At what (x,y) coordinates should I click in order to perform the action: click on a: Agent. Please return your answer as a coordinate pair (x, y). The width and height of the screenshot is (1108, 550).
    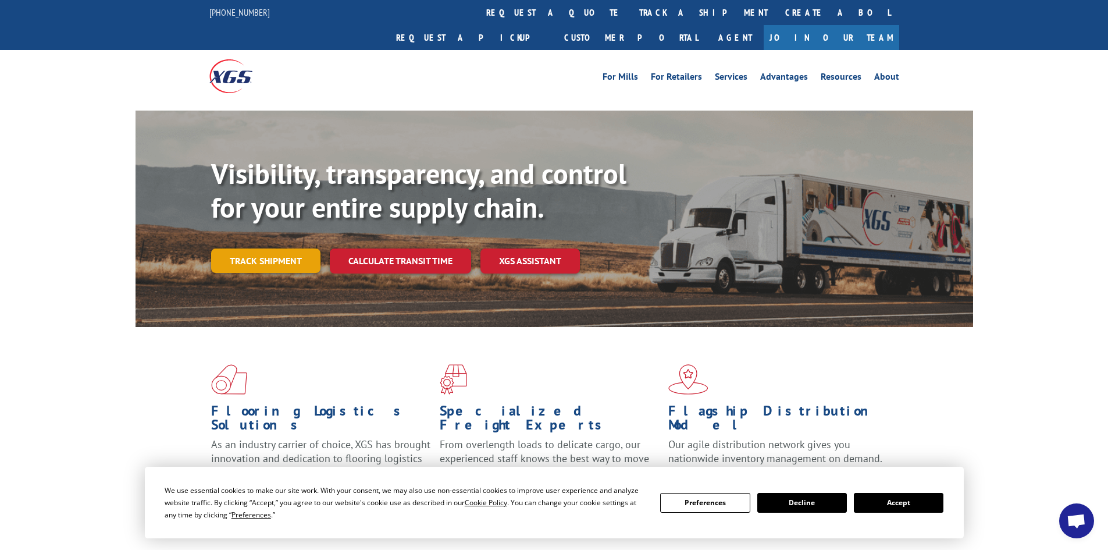
    Looking at the image, I should click on (735, 37).